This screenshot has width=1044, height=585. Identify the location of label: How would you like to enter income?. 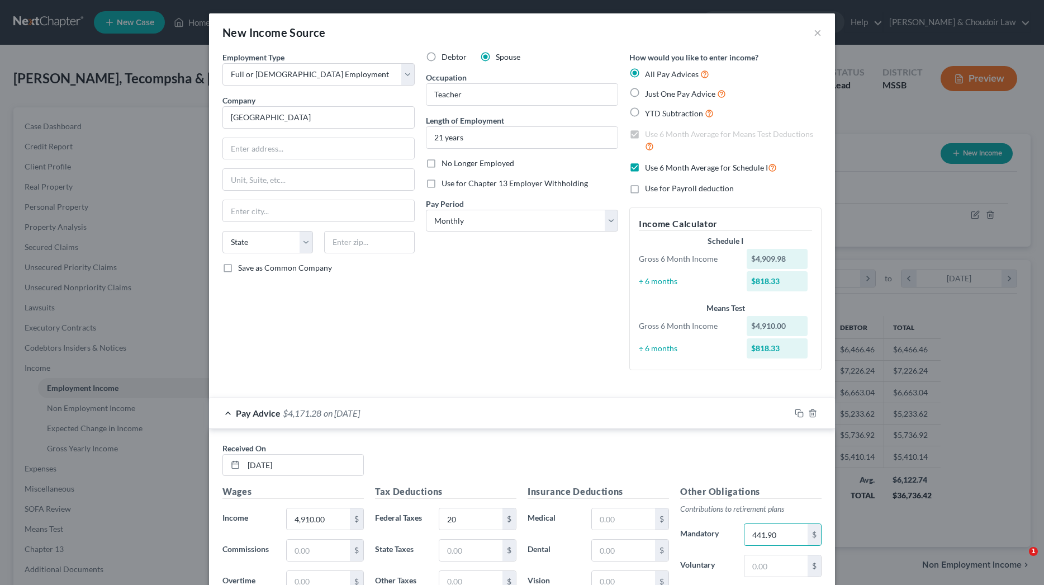
(694, 57).